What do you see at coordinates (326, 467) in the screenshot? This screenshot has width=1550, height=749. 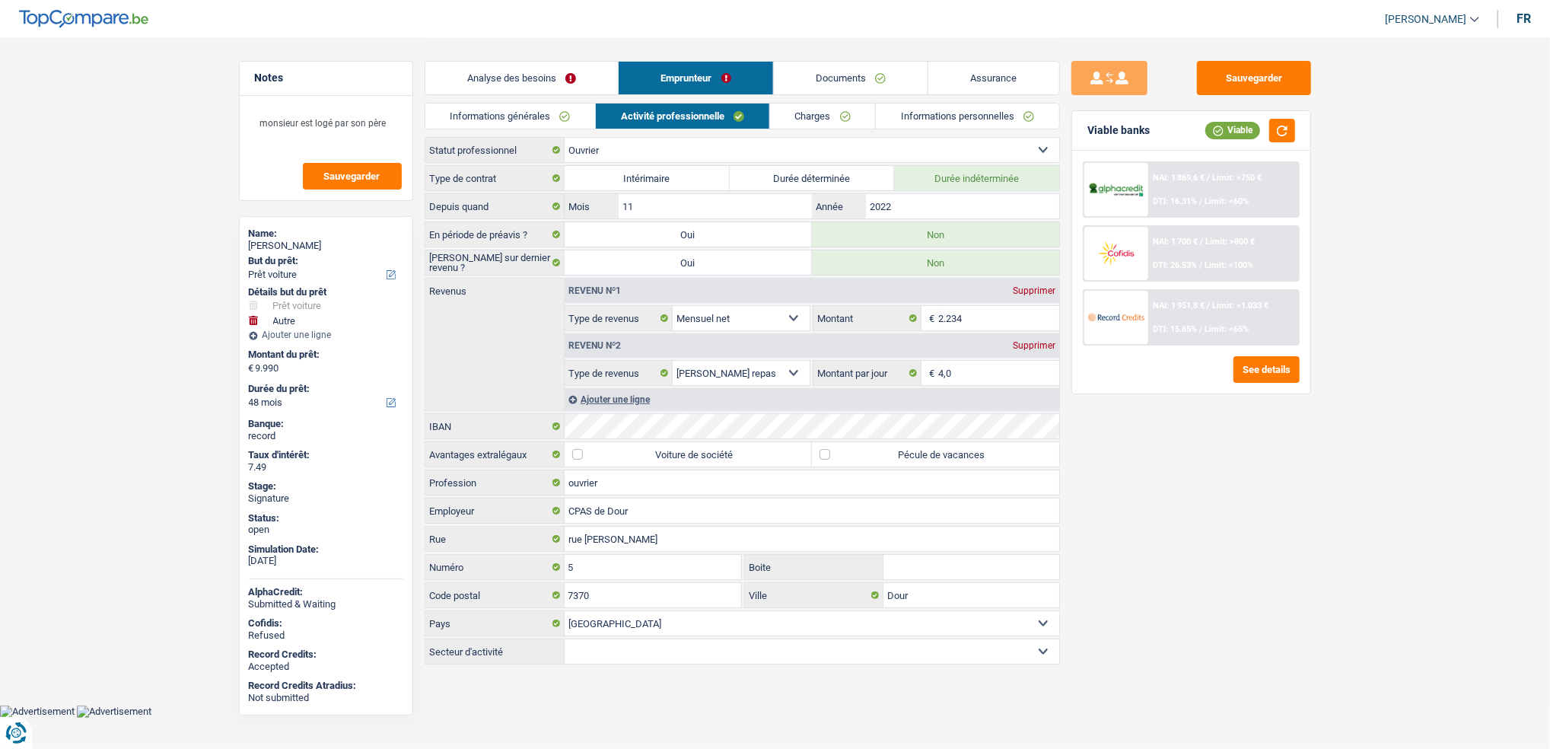 I see `div: 7.49` at bounding box center [326, 467].